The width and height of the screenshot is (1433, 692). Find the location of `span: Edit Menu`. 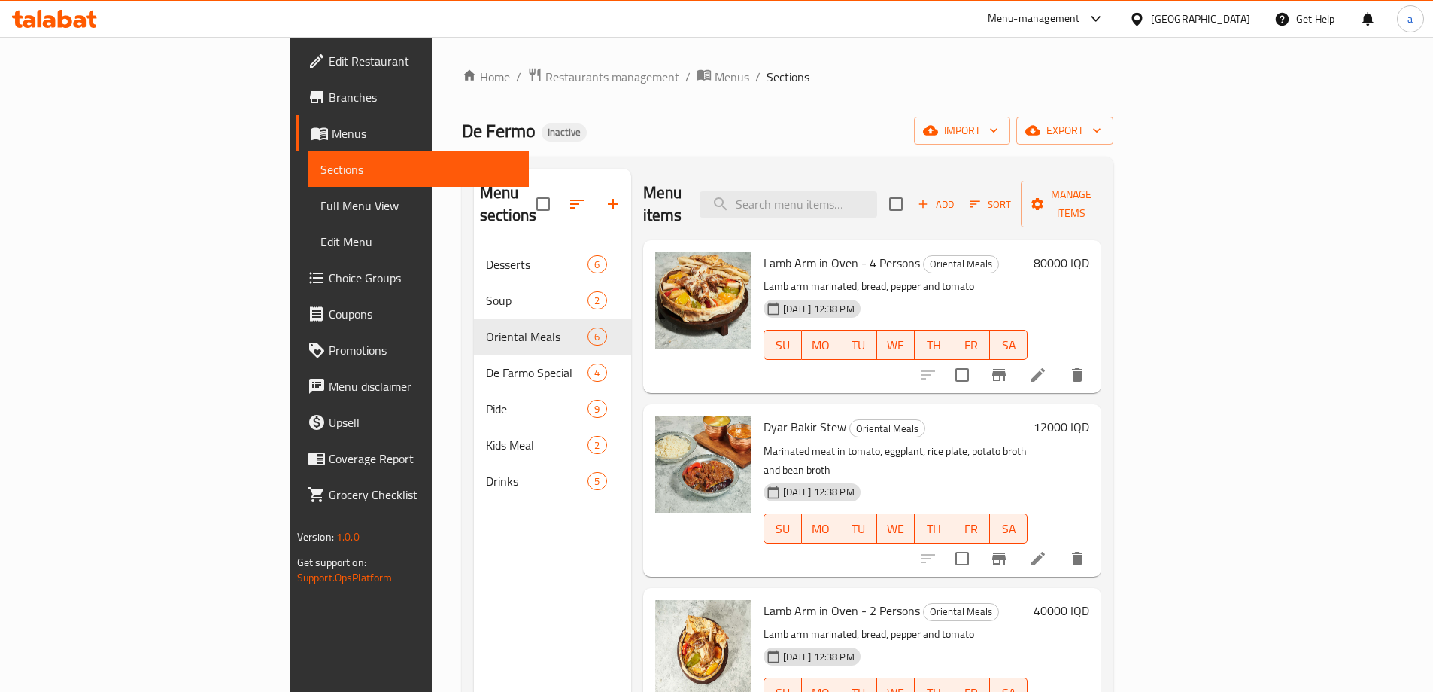

span: Edit Menu is located at coordinates (418, 242).